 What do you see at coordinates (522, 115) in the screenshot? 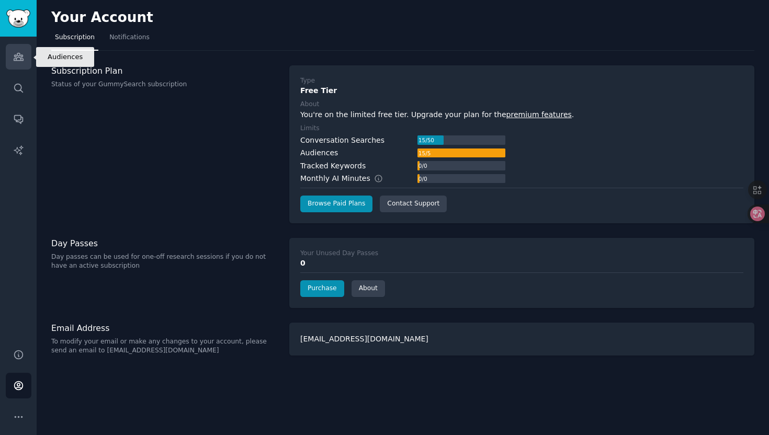
I see `div: You're on the limited free tier. Upgrade your plan for the .` at bounding box center [522, 115].